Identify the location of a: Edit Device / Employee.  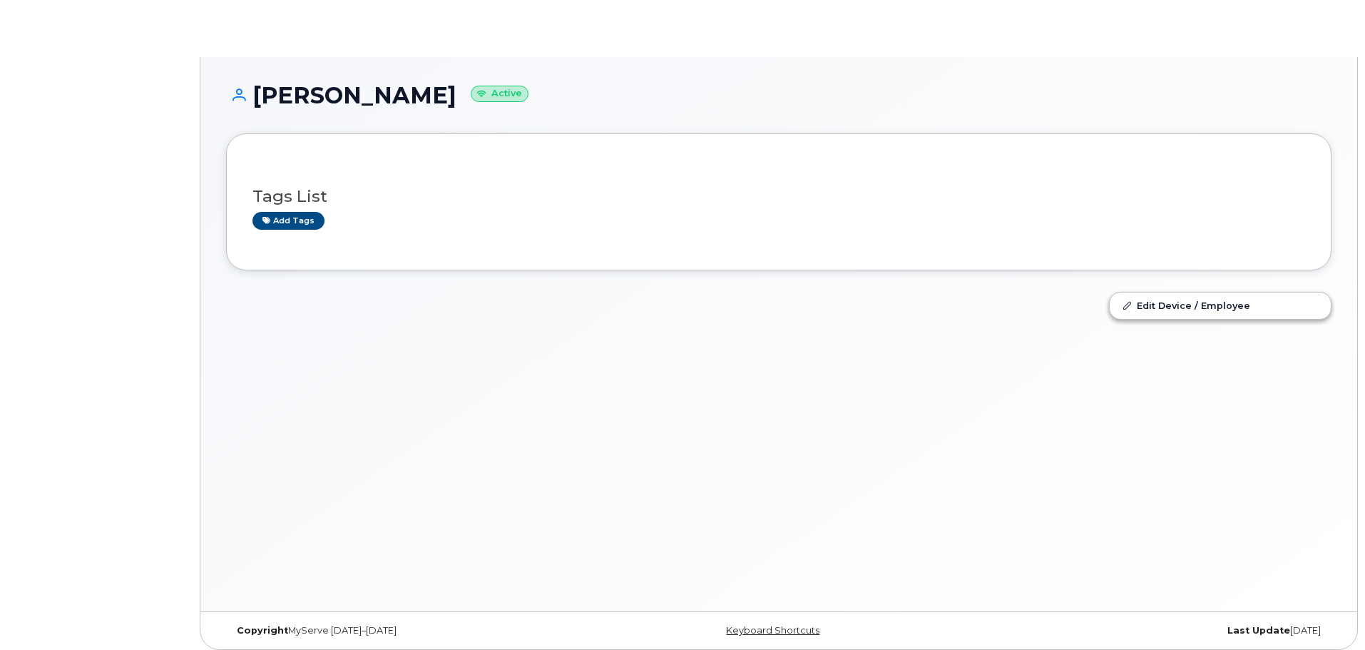
(1220, 305).